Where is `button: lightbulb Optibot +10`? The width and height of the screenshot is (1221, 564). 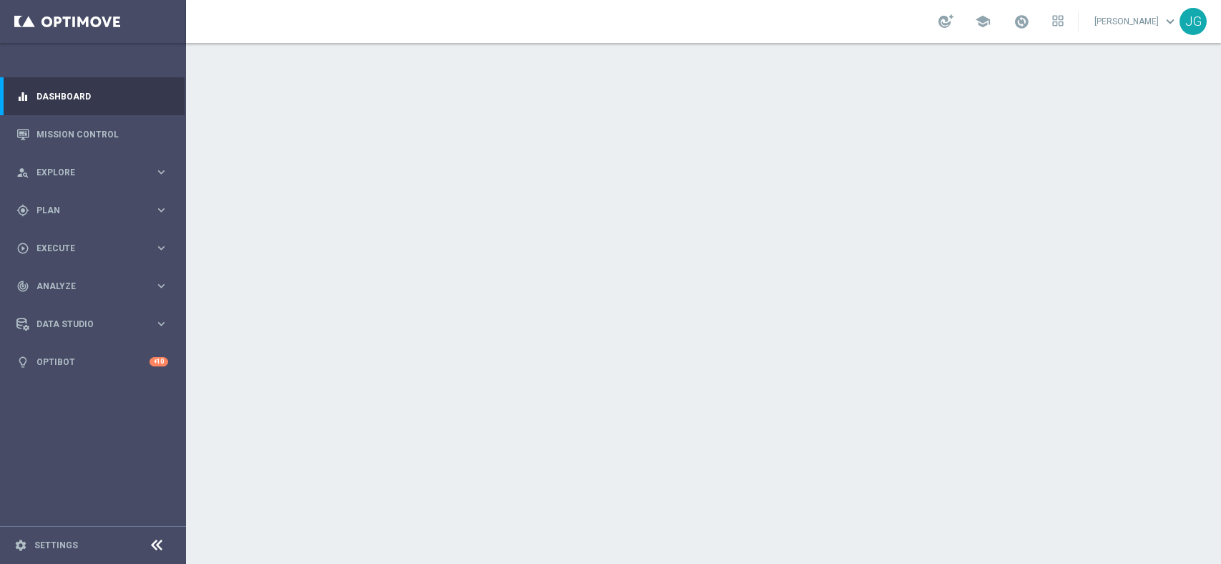 button: lightbulb Optibot +10 is located at coordinates (92, 362).